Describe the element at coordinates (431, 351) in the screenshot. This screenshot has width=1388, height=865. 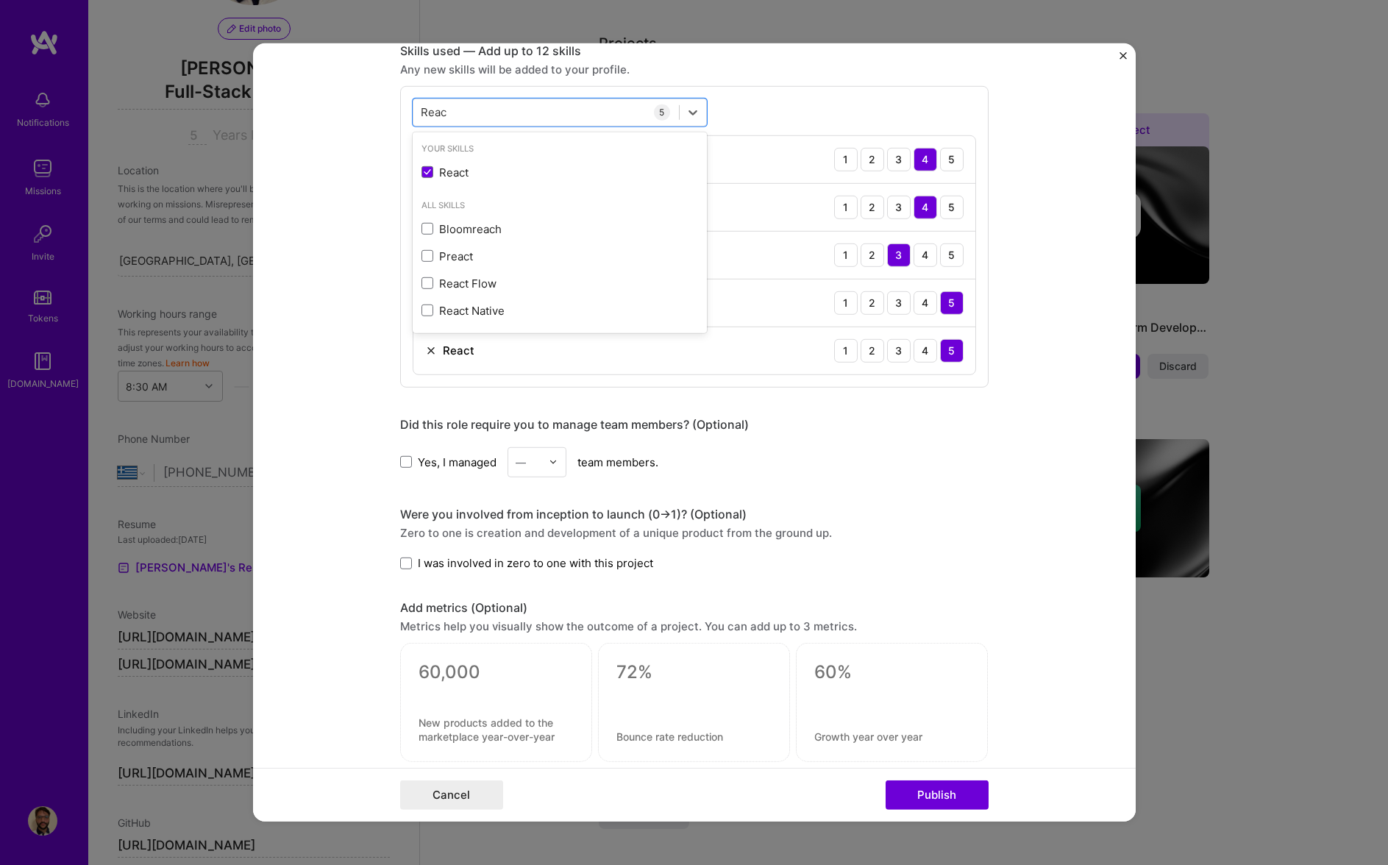
I see `img: Remove` at that location.